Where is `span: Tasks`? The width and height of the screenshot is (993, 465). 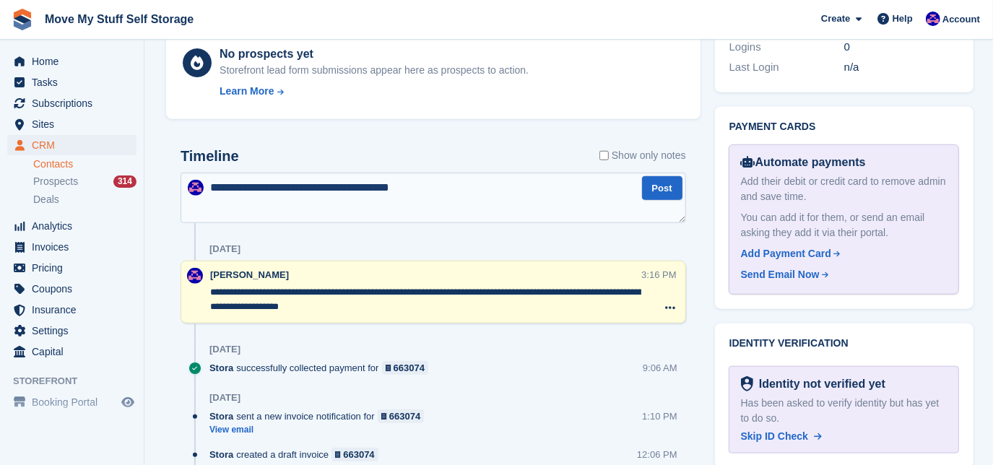
span: Tasks is located at coordinates (75, 82).